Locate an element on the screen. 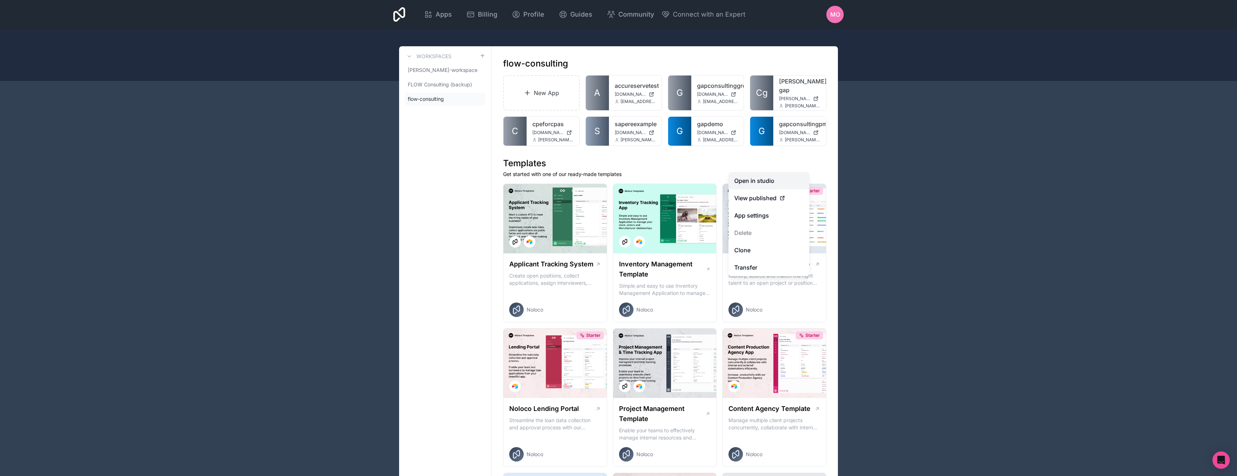 Image resolution: width=1237 pixels, height=476 pixels. a: Billing is located at coordinates (482, 14).